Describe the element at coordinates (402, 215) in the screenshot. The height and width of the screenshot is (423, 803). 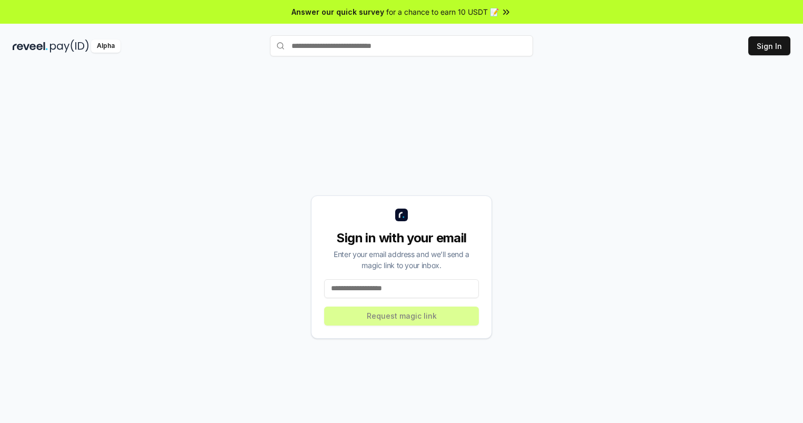
I see `img: logo_small` at that location.